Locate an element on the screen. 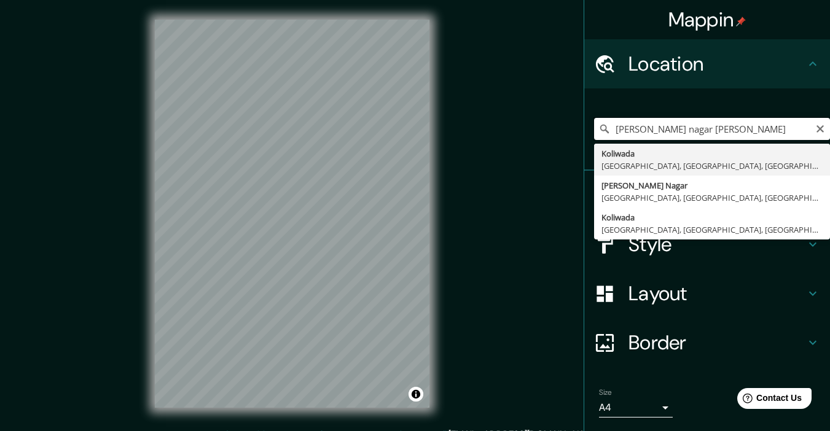 The height and width of the screenshot is (431, 830). input: Pick your city or area is located at coordinates (712, 129).